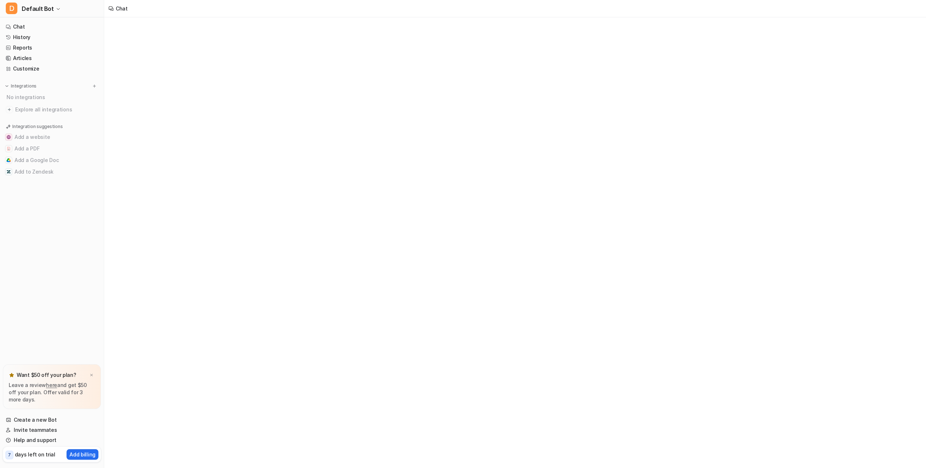  What do you see at coordinates (38, 9) in the screenshot?
I see `span: Default Bot` at bounding box center [38, 9].